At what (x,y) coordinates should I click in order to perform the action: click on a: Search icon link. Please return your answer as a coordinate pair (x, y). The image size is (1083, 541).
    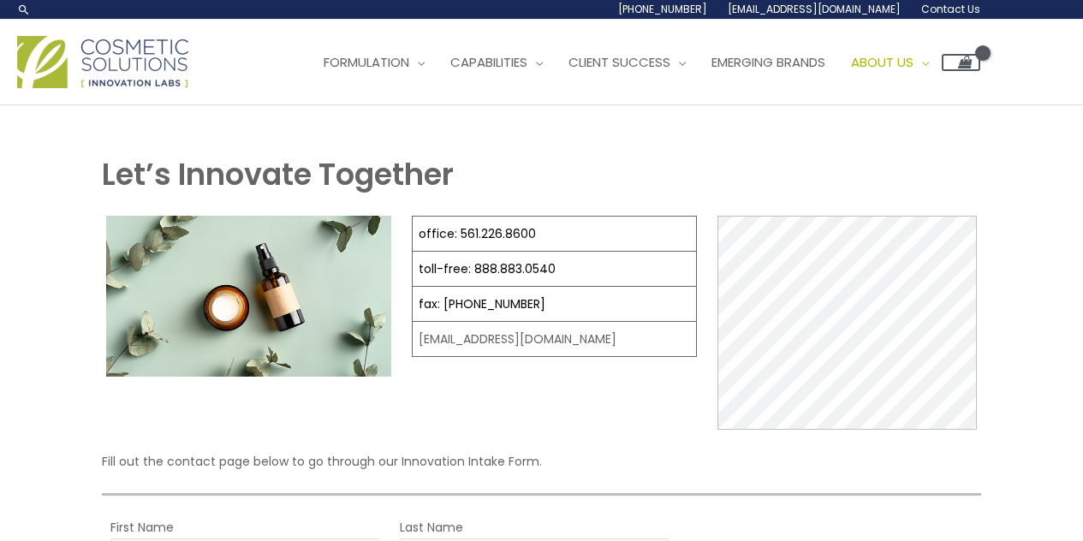
    Looking at the image, I should click on (24, 9).